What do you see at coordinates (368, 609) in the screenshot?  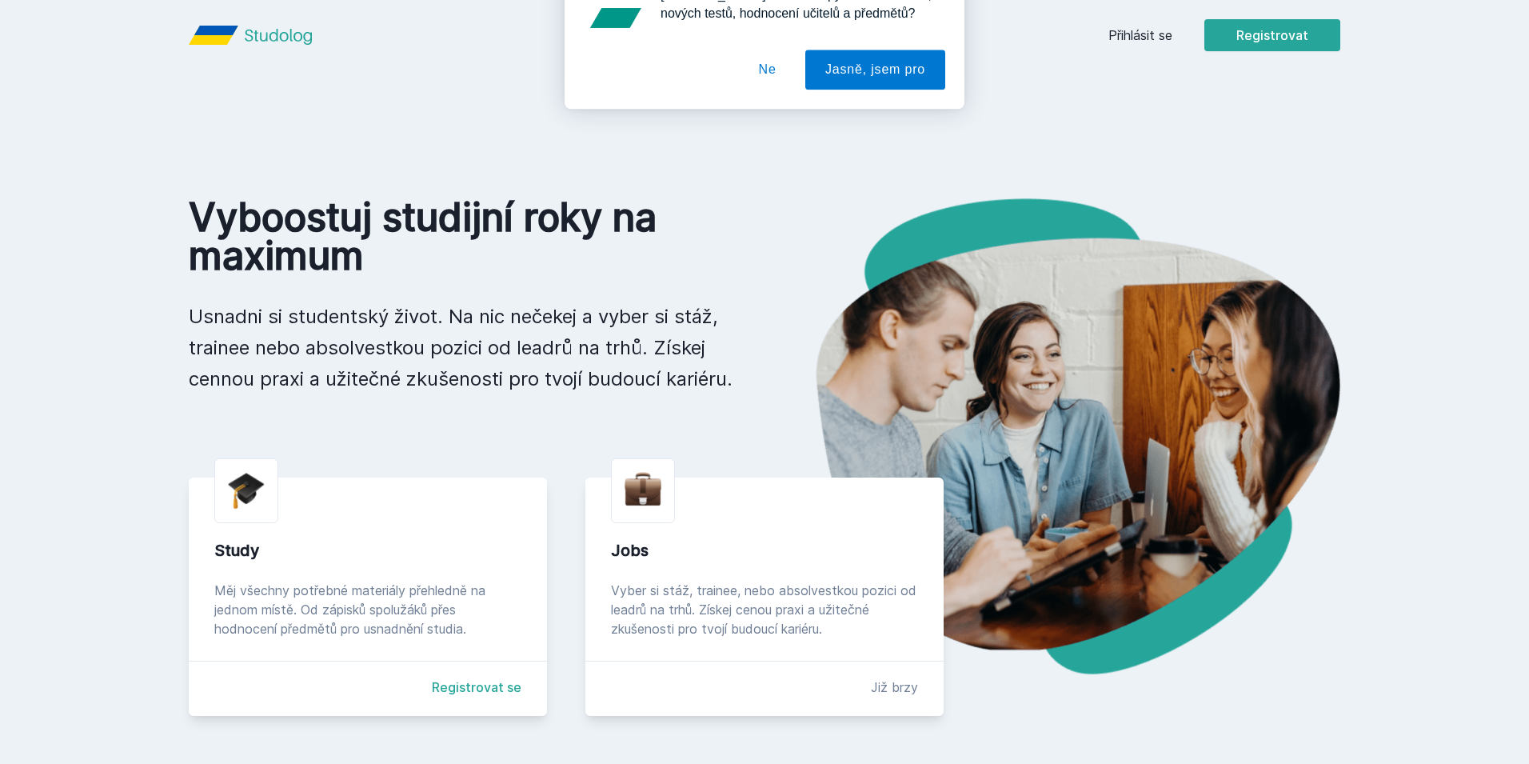 I see `div: Měj všechny potřebné materiály přehledně na jednom místě. Od zápisků spolužáků přes hodnocení pře...` at bounding box center [368, 609].